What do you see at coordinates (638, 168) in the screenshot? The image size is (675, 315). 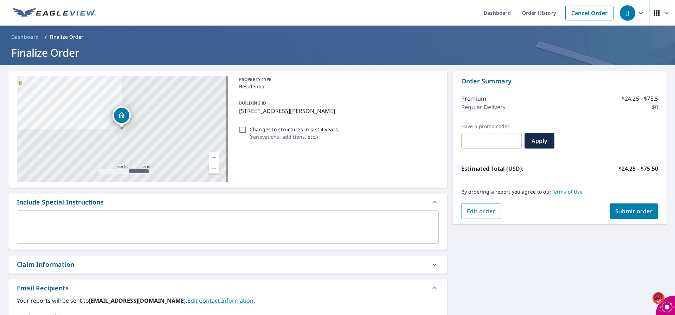 I see `p: $24.25 - $75.50` at bounding box center [638, 168].